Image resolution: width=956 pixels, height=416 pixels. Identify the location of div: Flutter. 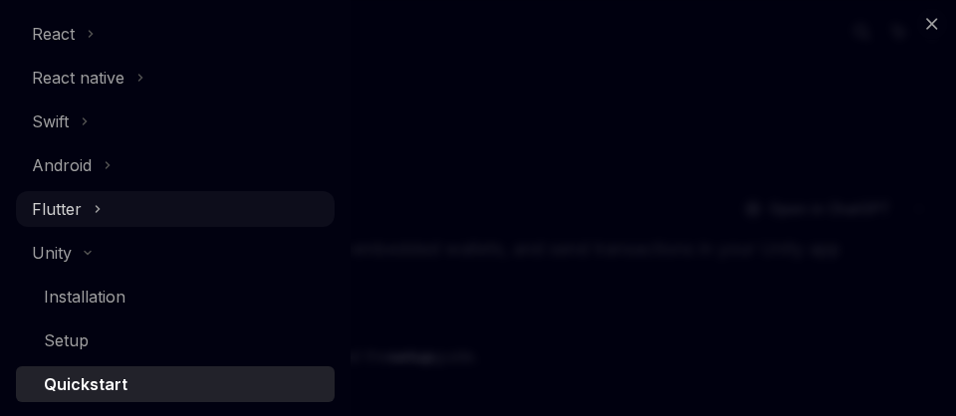
(57, 209).